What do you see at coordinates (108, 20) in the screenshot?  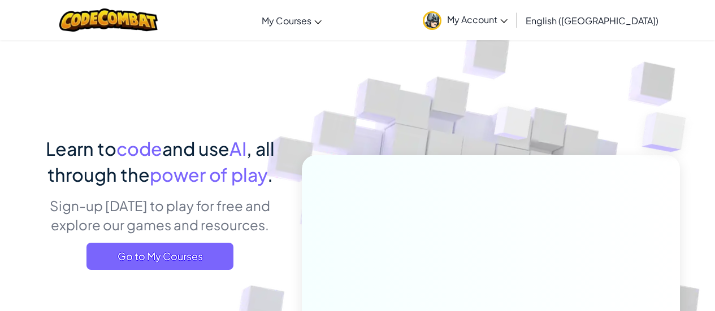 I see `img: CodeCombat logo` at bounding box center [108, 20].